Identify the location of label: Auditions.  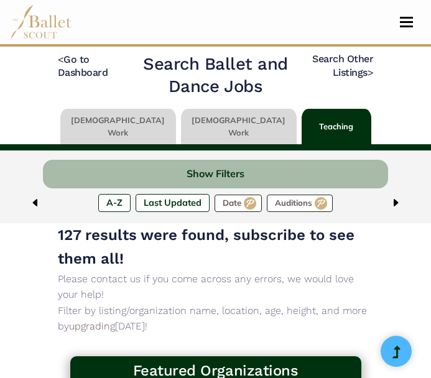
(300, 203).